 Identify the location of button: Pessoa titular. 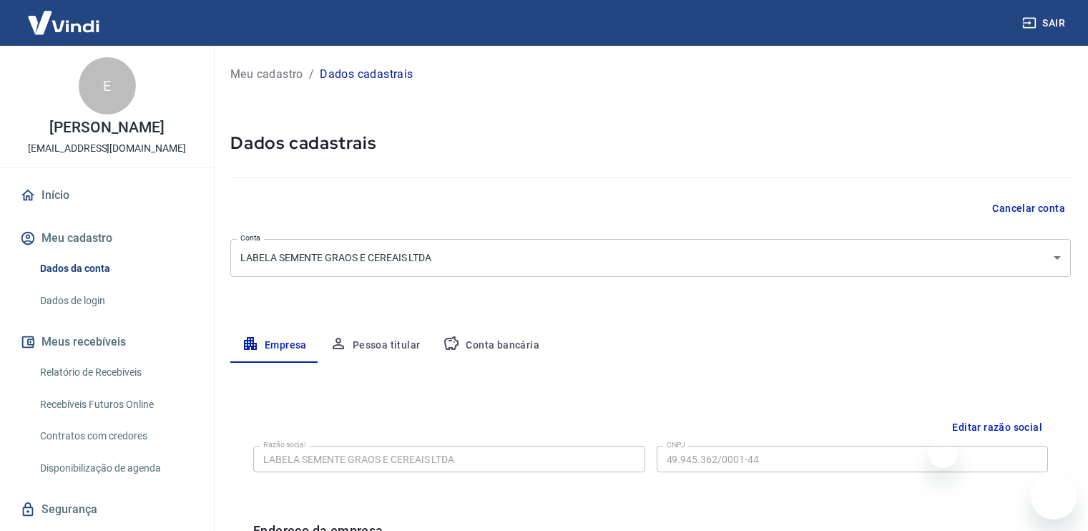
(375, 346).